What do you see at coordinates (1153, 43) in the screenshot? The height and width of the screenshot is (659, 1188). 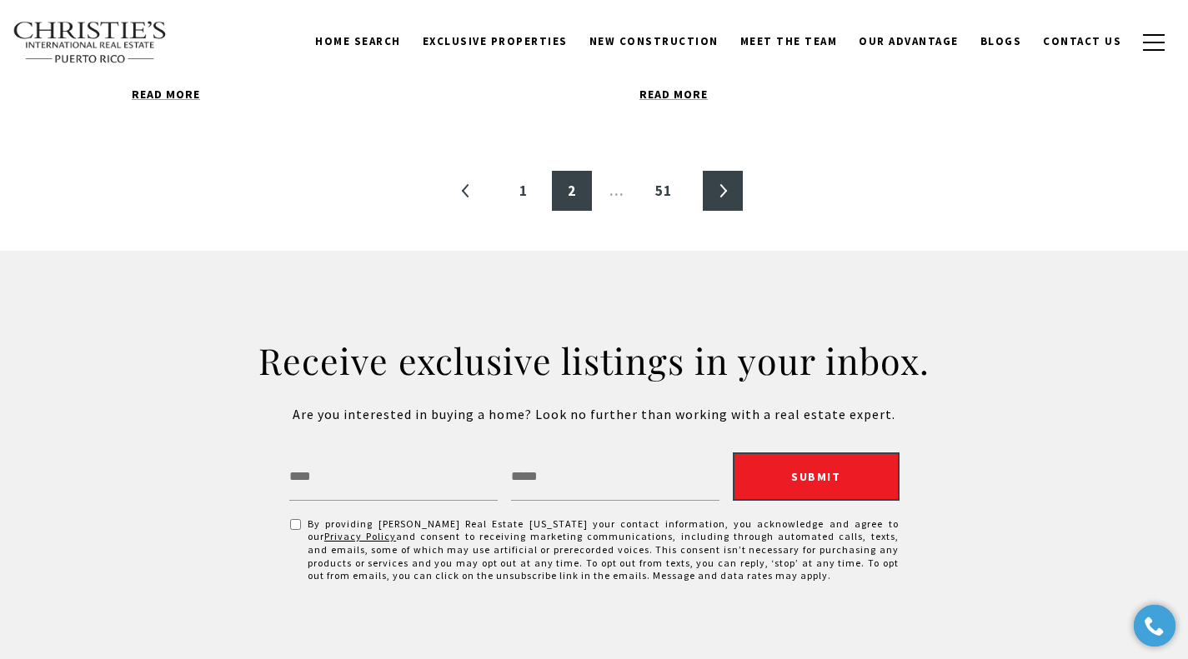 I see `button: button` at bounding box center [1153, 43].